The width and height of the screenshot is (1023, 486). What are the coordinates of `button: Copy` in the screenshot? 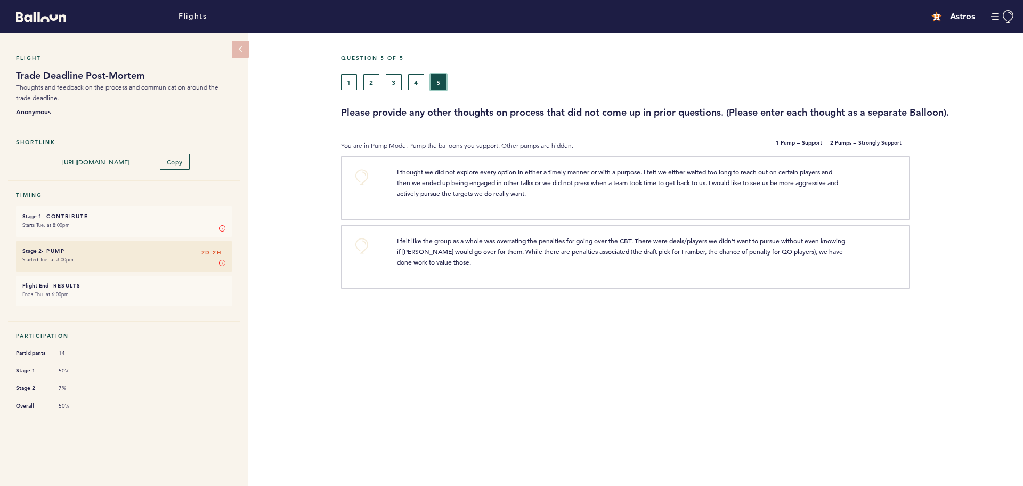 It's located at (175, 162).